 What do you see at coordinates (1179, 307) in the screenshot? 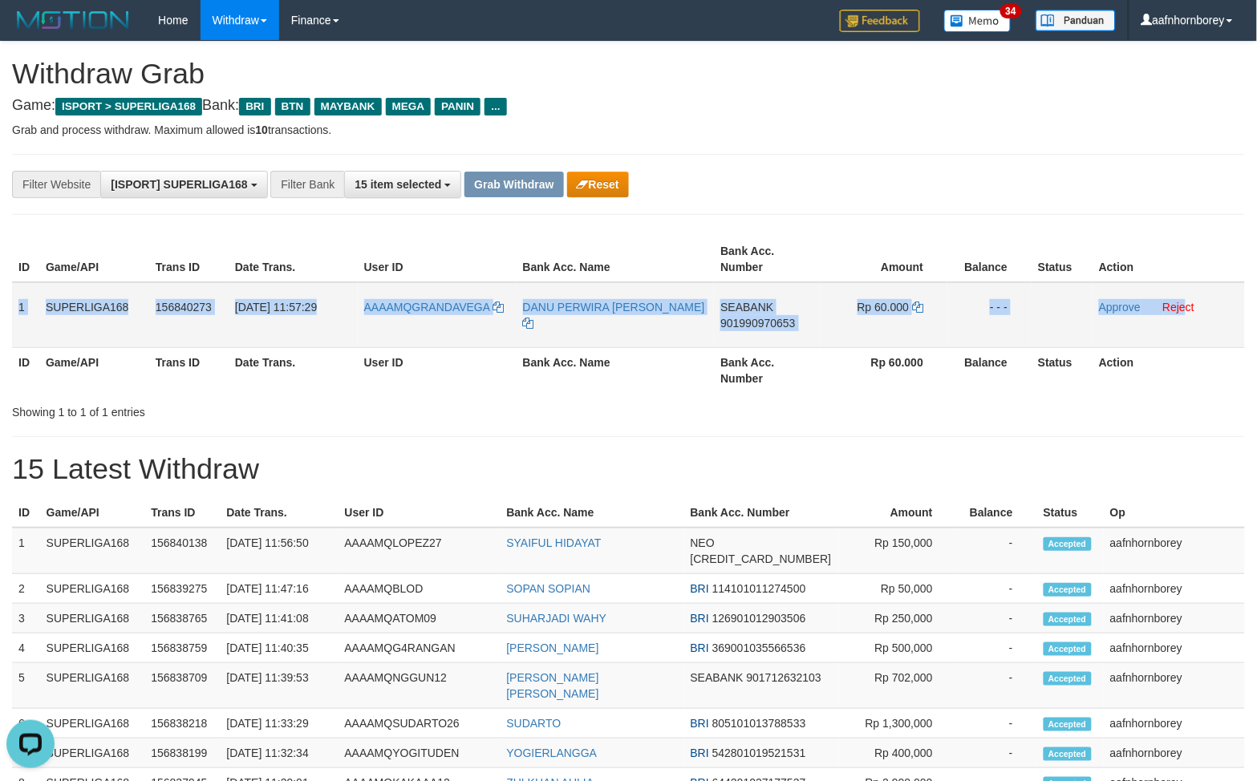
I see `a: Reject` at bounding box center [1179, 307].